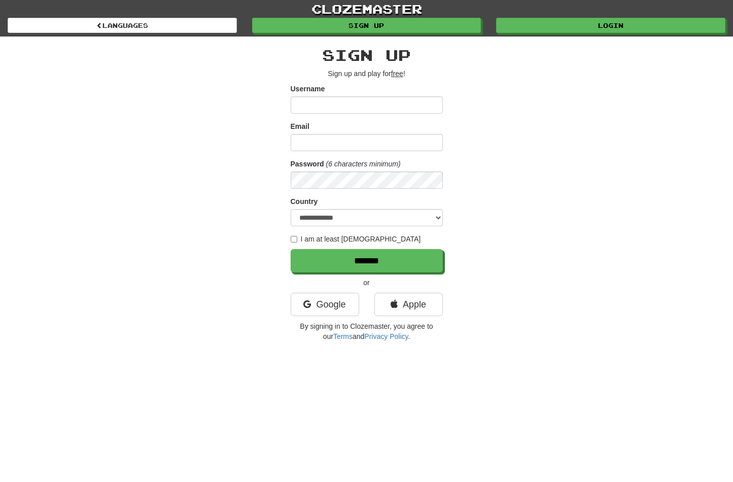 This screenshot has width=733, height=482. What do you see at coordinates (122, 25) in the screenshot?
I see `a: Languages` at bounding box center [122, 25].